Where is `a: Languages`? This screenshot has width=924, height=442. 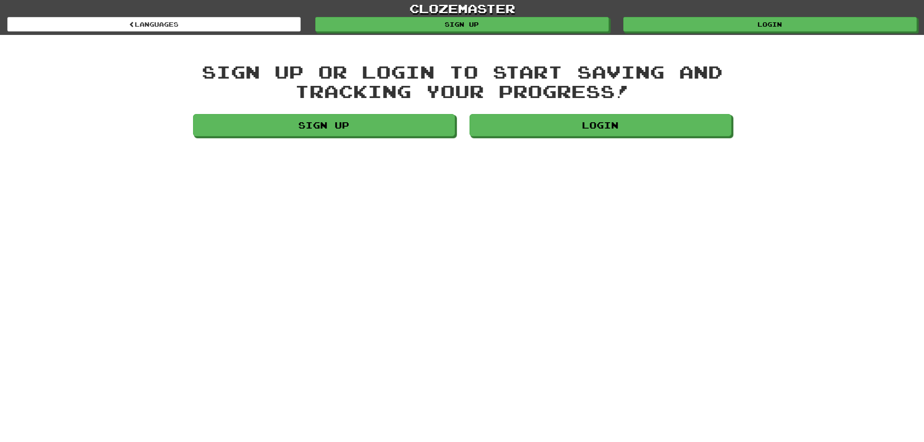
a: Languages is located at coordinates (154, 24).